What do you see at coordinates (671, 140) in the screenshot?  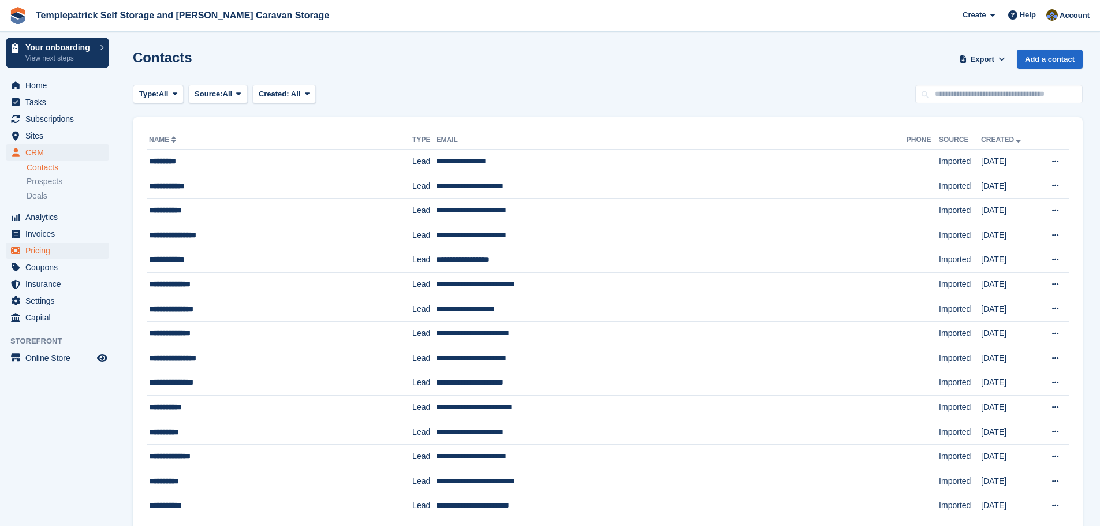 I see `th: Email` at bounding box center [671, 140].